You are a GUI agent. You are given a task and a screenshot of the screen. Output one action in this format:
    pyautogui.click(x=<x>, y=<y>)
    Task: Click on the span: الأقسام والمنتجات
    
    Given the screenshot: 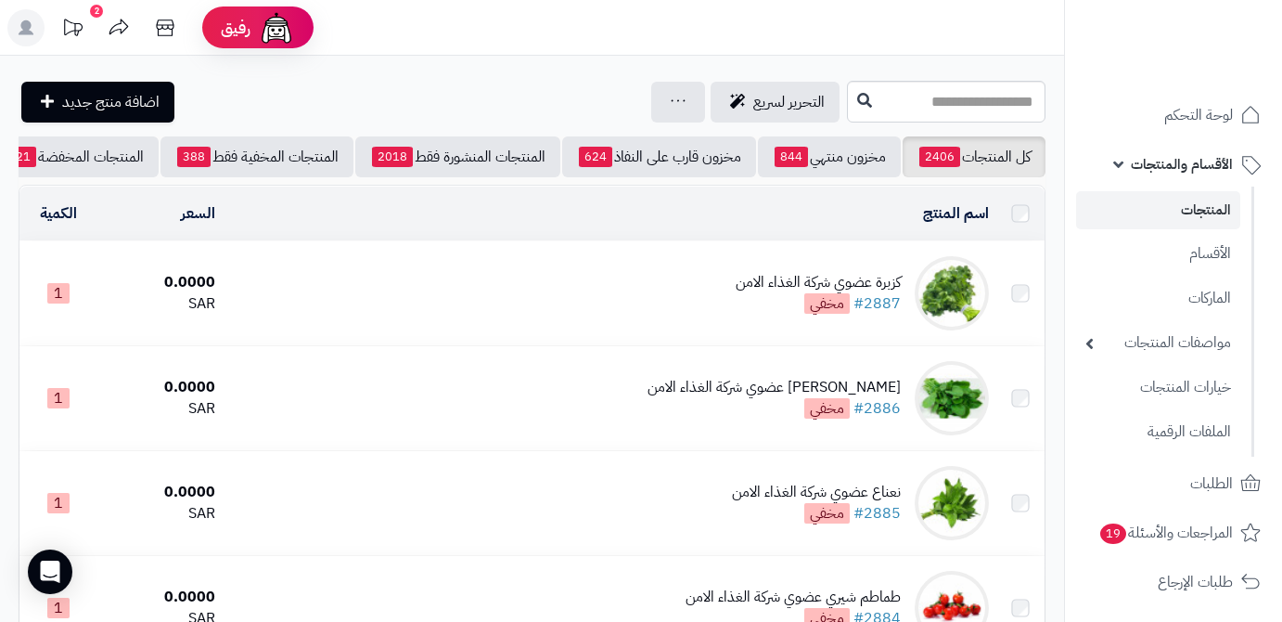 What is the action you would take?
    pyautogui.click(x=1182, y=164)
    